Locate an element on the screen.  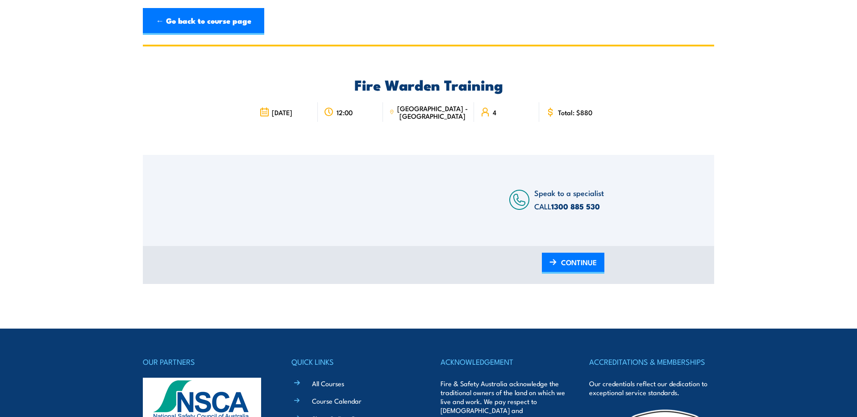
span: Speak to a specialist CALL is located at coordinates (569, 199).